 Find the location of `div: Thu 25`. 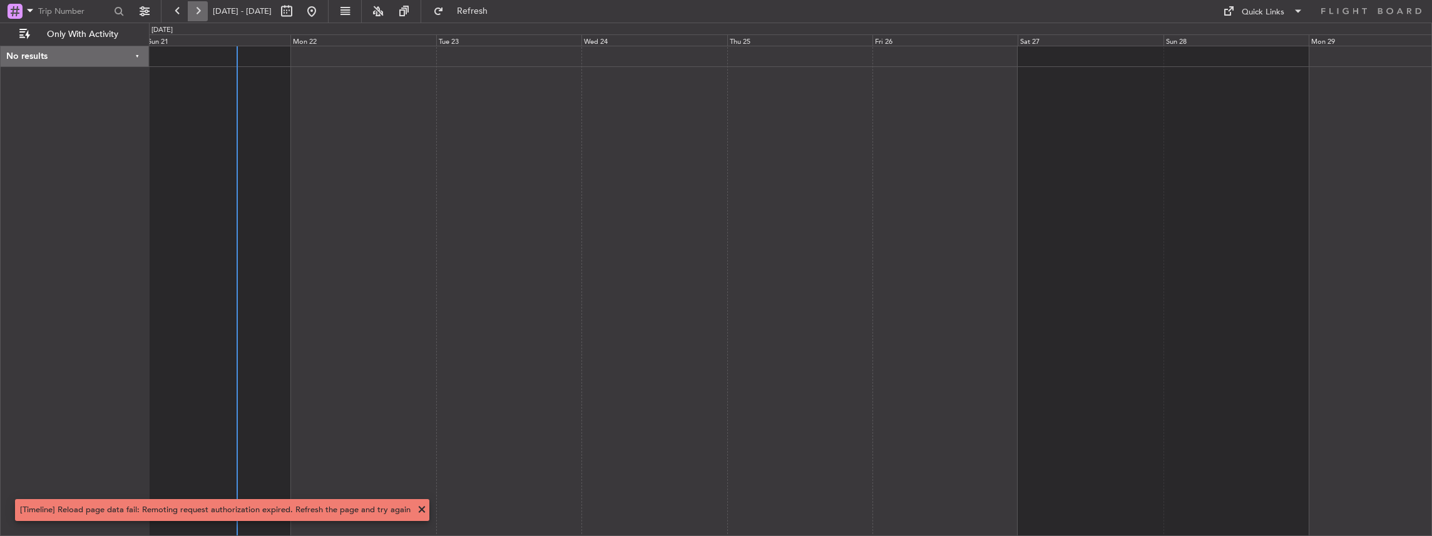

div: Thu 25 is located at coordinates (800, 40).